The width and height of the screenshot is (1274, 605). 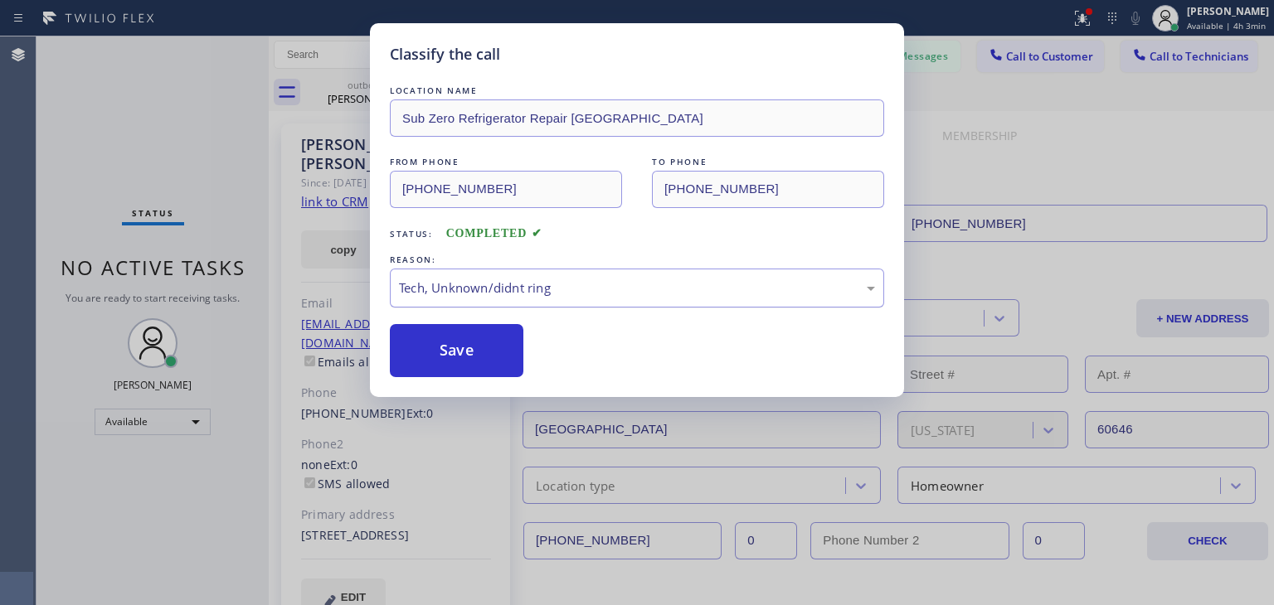 What do you see at coordinates (637, 288) in the screenshot?
I see `div: Tech, Unknown/didnt ring` at bounding box center [637, 288].